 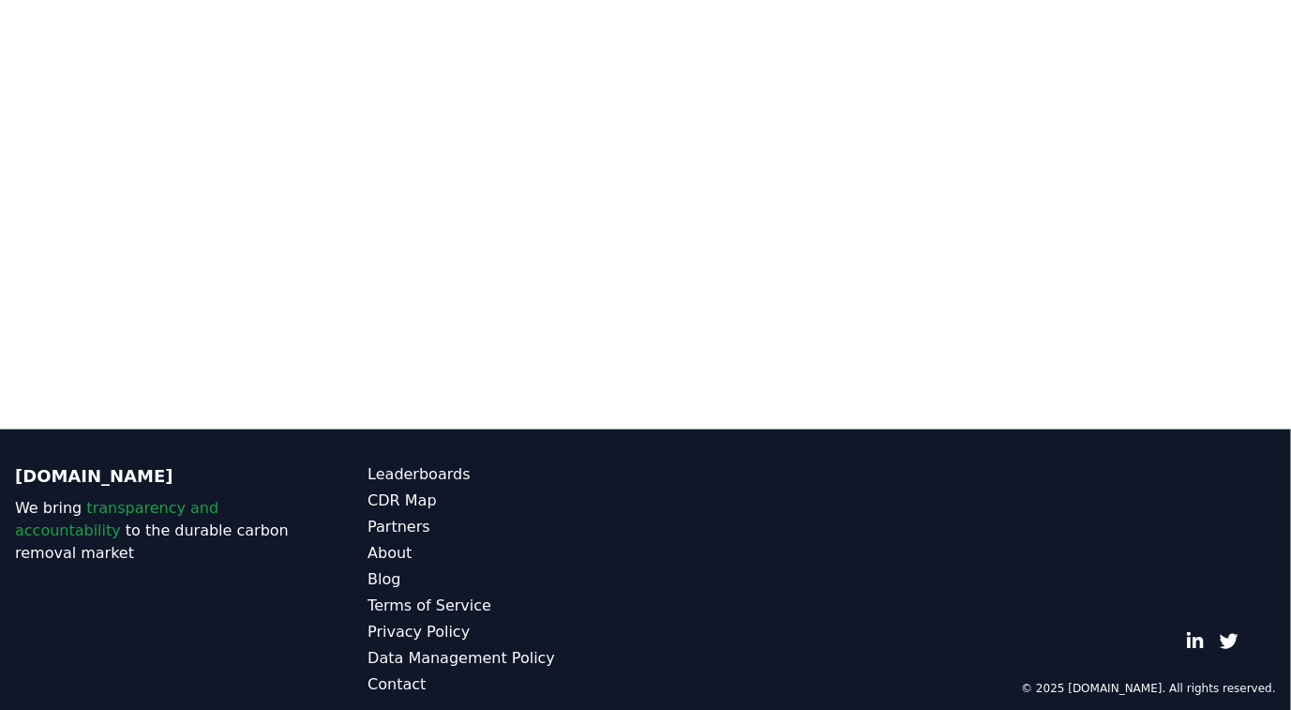 What do you see at coordinates (506, 501) in the screenshot?
I see `a: CDR Map` at bounding box center [506, 501].